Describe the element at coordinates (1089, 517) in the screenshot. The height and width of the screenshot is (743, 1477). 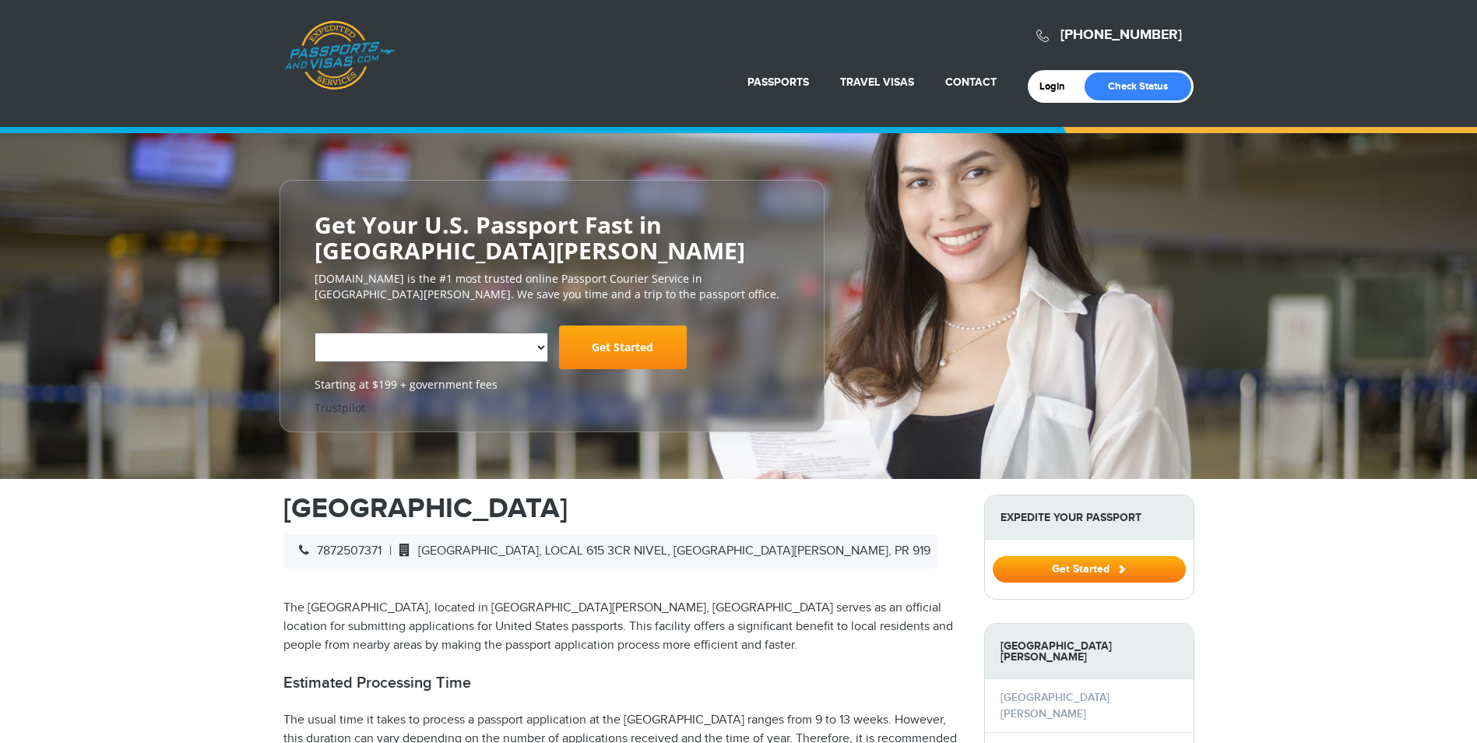
I see `strong: Expedite Your Passport` at that location.